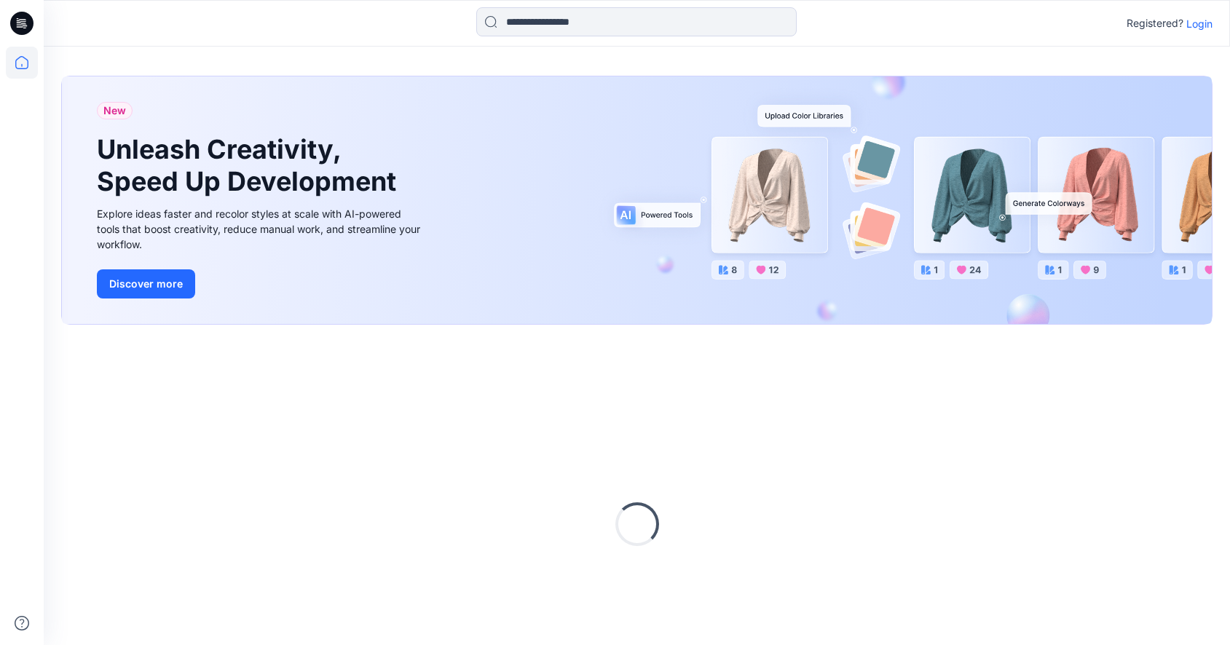 The height and width of the screenshot is (645, 1230). What do you see at coordinates (1155, 23) in the screenshot?
I see `p: Registered?` at bounding box center [1155, 23].